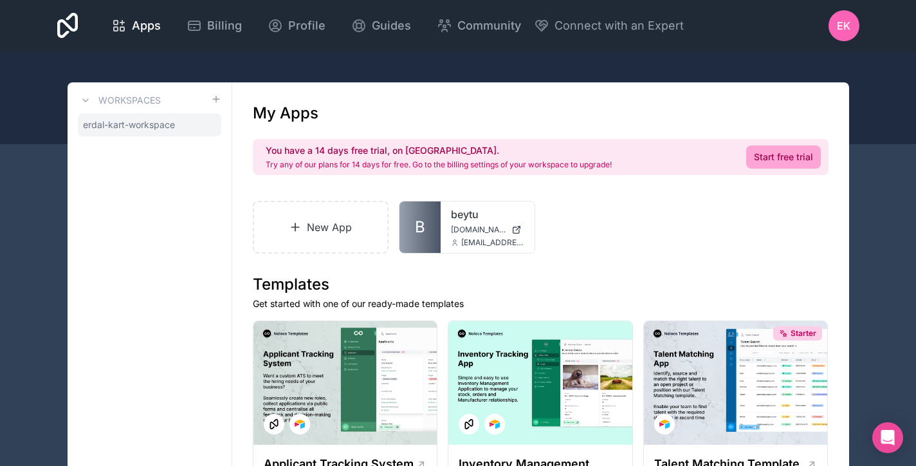 The image size is (916, 466). I want to click on span: Profile, so click(307, 26).